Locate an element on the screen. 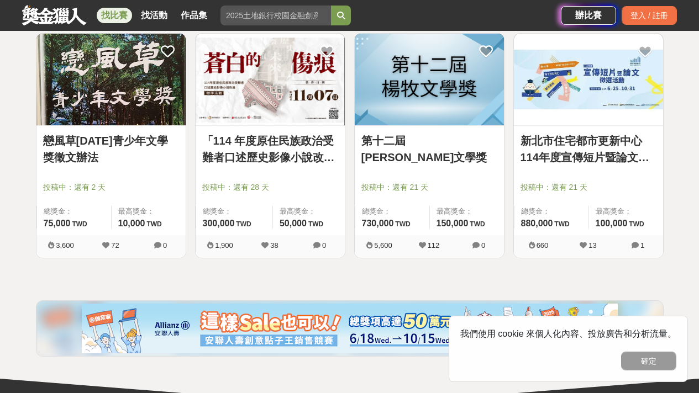 Image resolution: width=699 pixels, height=393 pixels. a: 辦比賽 is located at coordinates (588, 15).